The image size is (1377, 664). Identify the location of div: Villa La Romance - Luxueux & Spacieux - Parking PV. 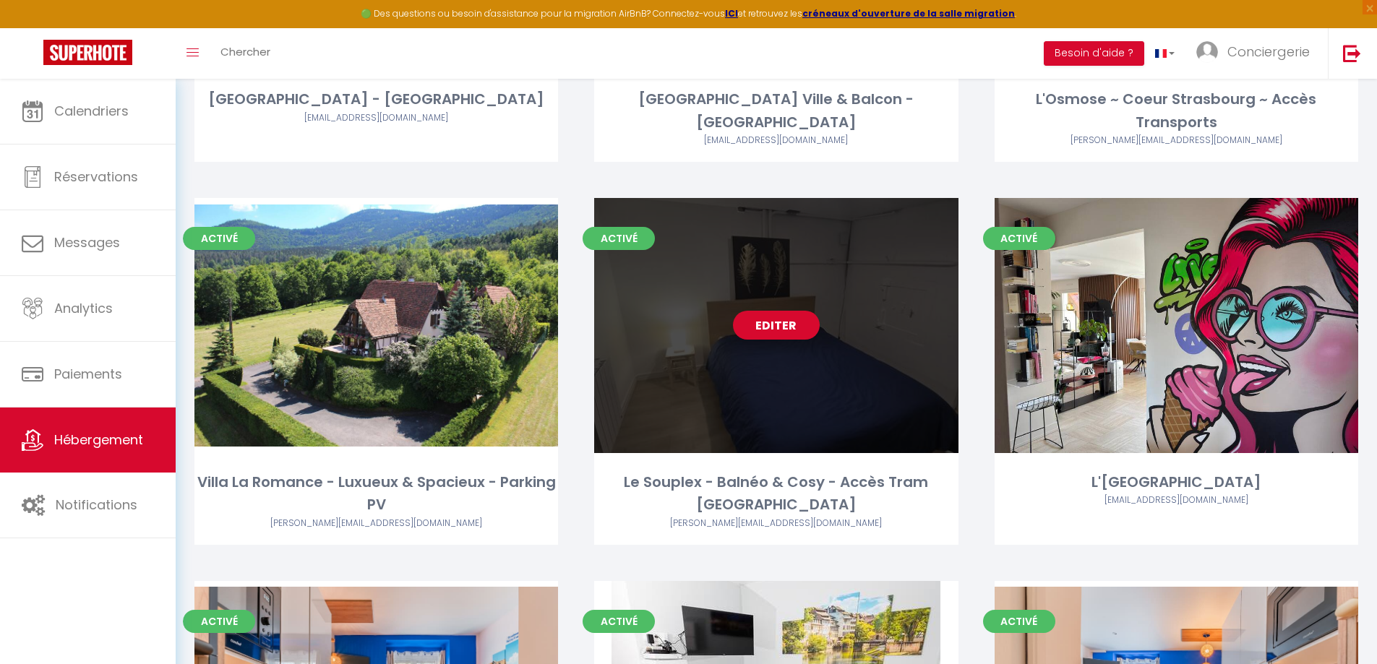
(376, 494).